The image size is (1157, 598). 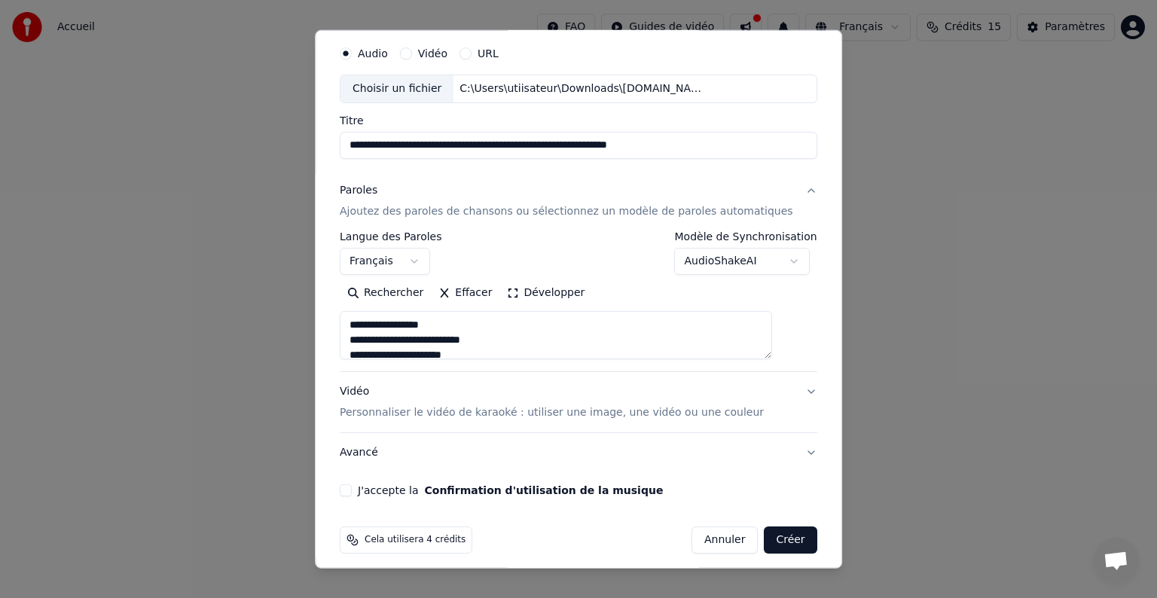 I want to click on div: Paroles, so click(x=359, y=191).